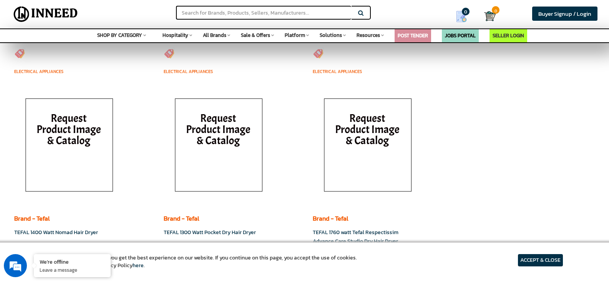 The width and height of the screenshot is (609, 281). Describe the element at coordinates (210, 232) in the screenshot. I see `a: TEFAL 1300 Watt Pocket Dry Hair Dryer` at that location.